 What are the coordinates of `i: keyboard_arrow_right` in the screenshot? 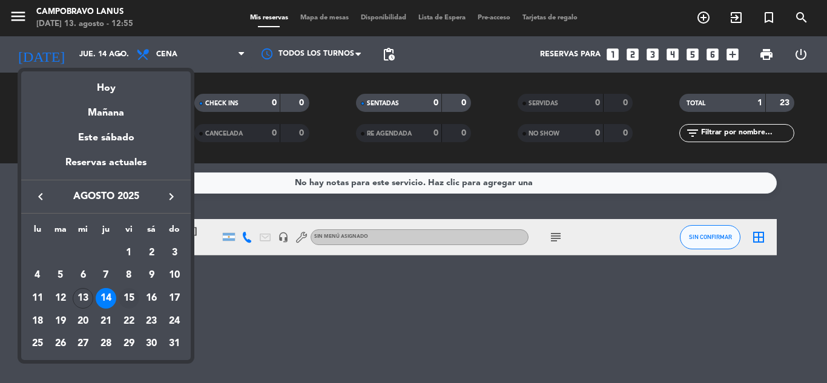 It's located at (171, 197).